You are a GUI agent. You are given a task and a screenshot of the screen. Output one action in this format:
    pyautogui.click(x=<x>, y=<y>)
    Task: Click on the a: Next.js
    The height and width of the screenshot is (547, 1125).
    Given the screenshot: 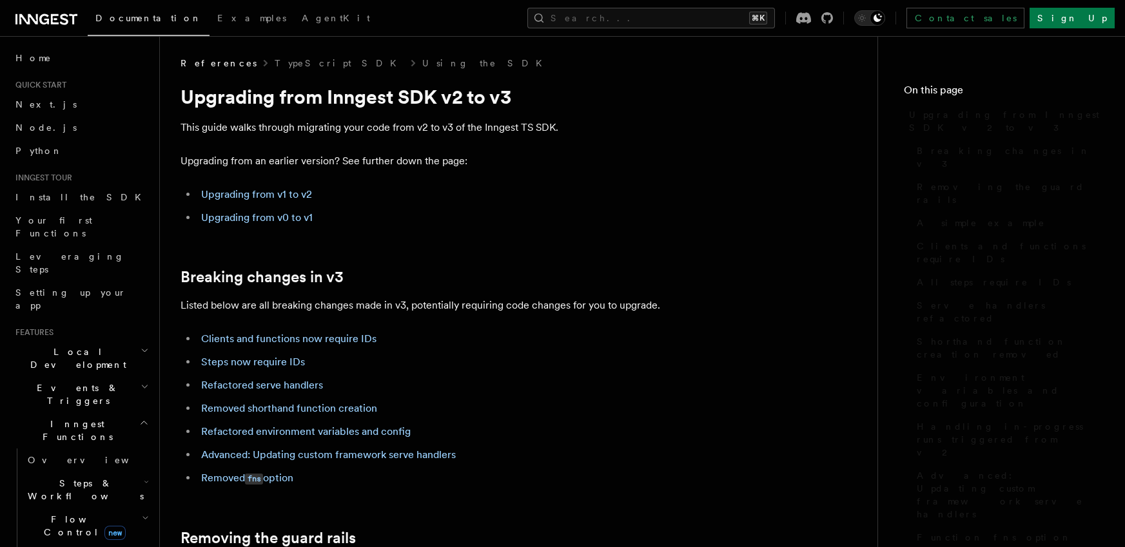 What is the action you would take?
    pyautogui.click(x=81, y=104)
    